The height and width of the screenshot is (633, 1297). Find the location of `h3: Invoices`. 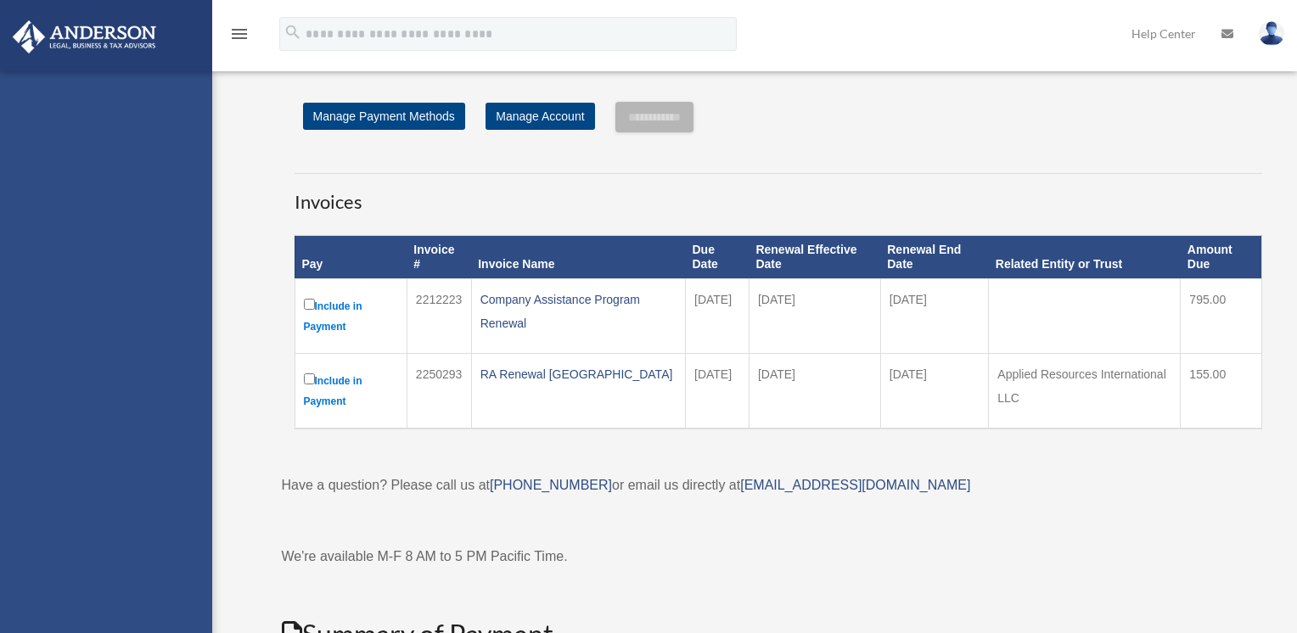

h3: Invoices is located at coordinates (779, 194).